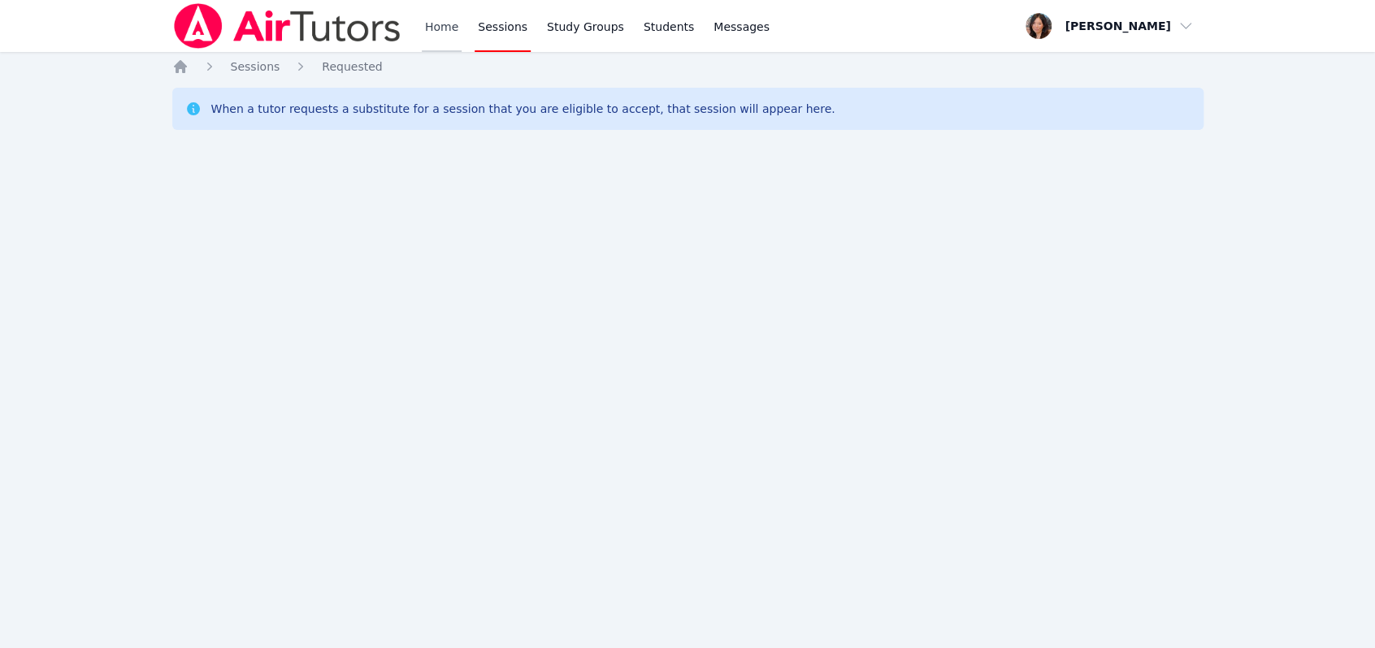 Image resolution: width=1375 pixels, height=648 pixels. Describe the element at coordinates (352, 67) in the screenshot. I see `a: Requested` at that location.